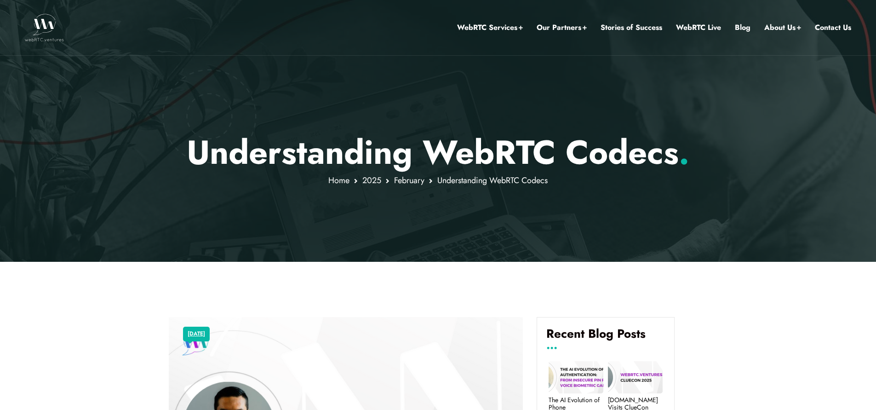  What do you see at coordinates (339, 180) in the screenshot?
I see `a: Home` at bounding box center [339, 180].